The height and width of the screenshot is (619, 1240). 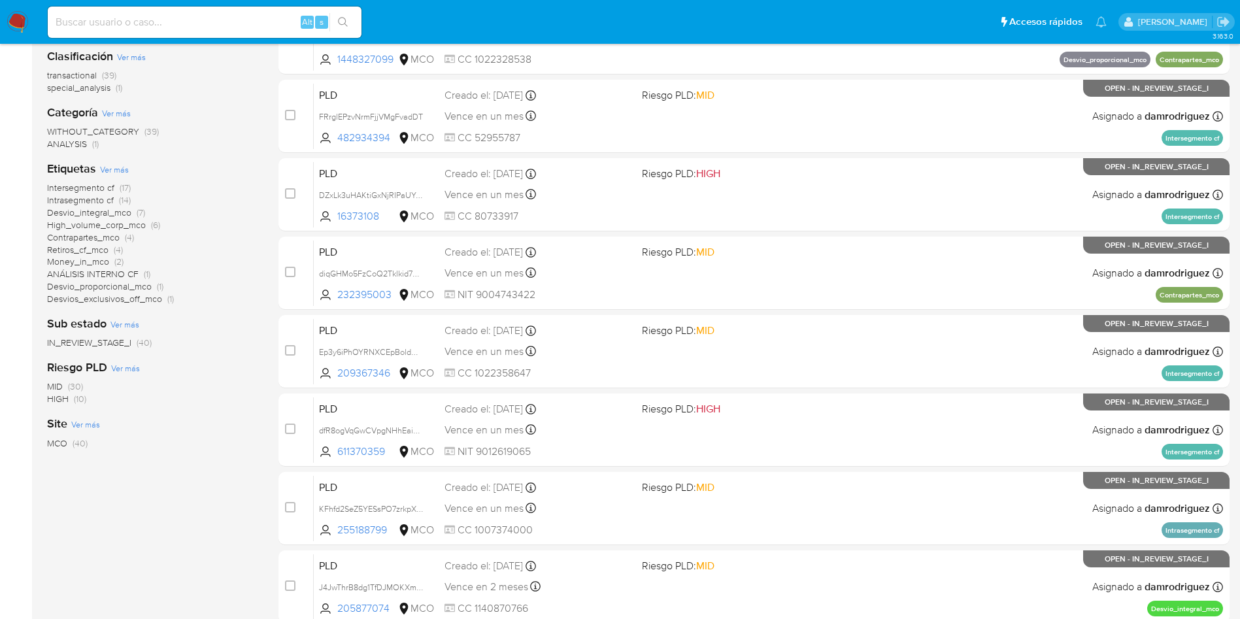 What do you see at coordinates (322, 22) in the screenshot?
I see `span: s` at bounding box center [322, 22].